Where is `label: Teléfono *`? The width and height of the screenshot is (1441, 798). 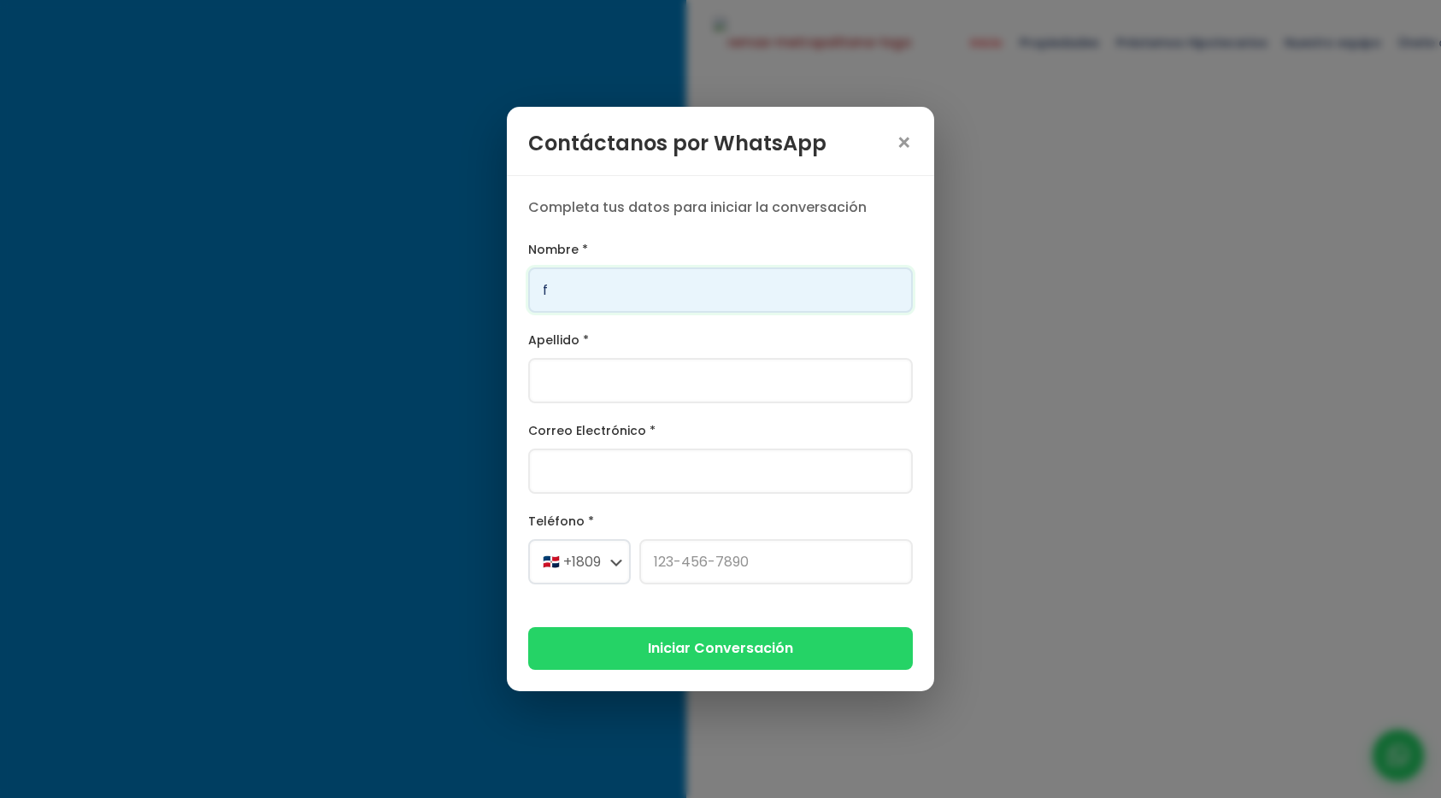 label: Teléfono * is located at coordinates (720, 521).